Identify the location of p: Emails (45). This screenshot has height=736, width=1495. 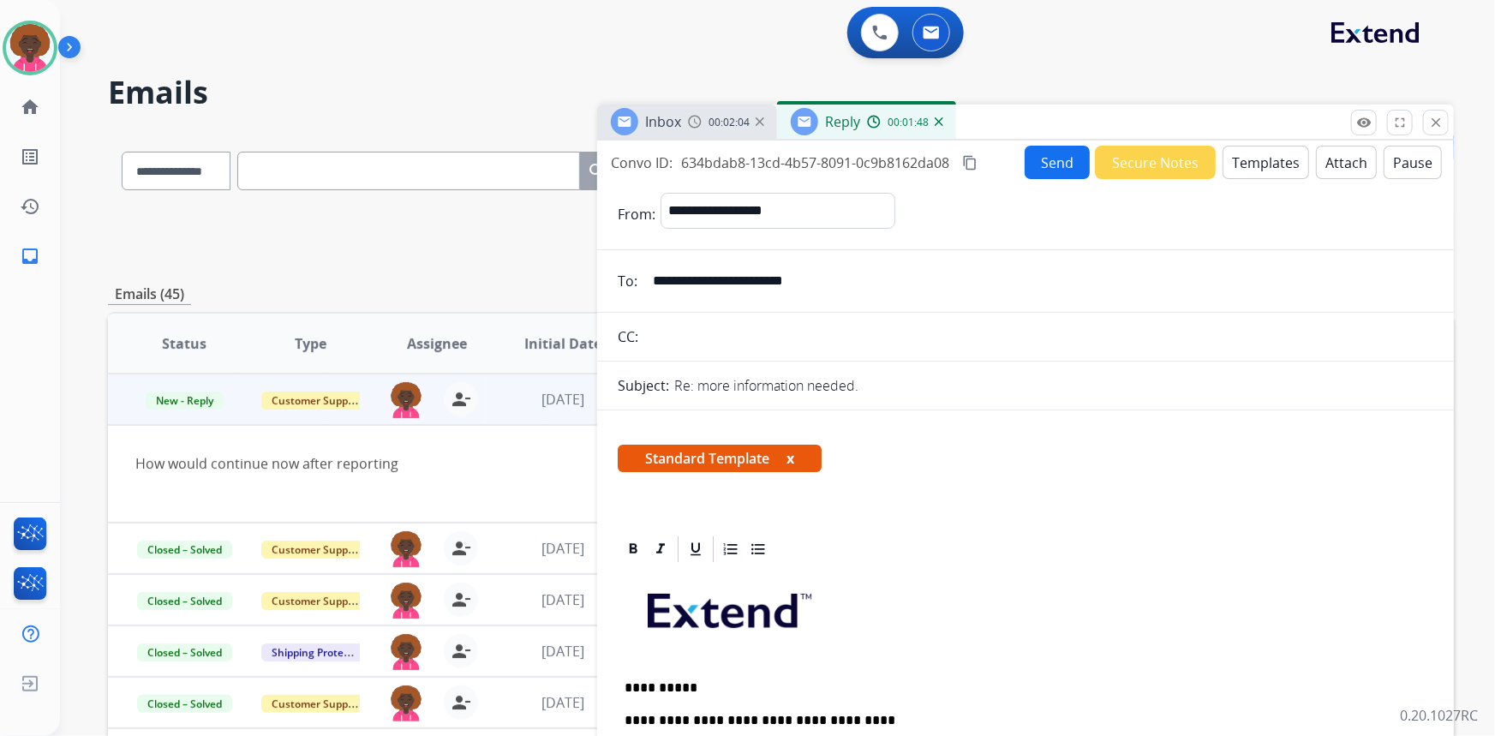
(149, 294).